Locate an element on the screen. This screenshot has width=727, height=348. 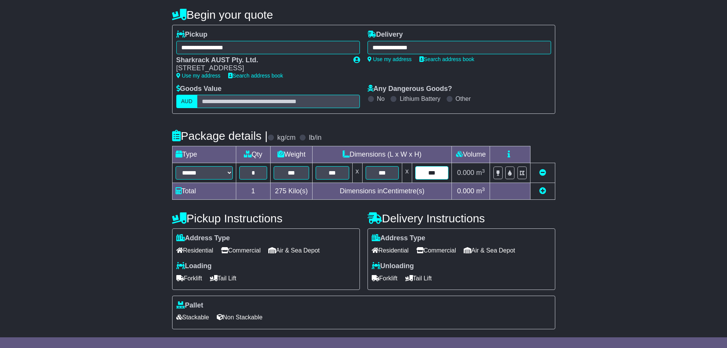
label: kg/cm is located at coordinates (286, 138).